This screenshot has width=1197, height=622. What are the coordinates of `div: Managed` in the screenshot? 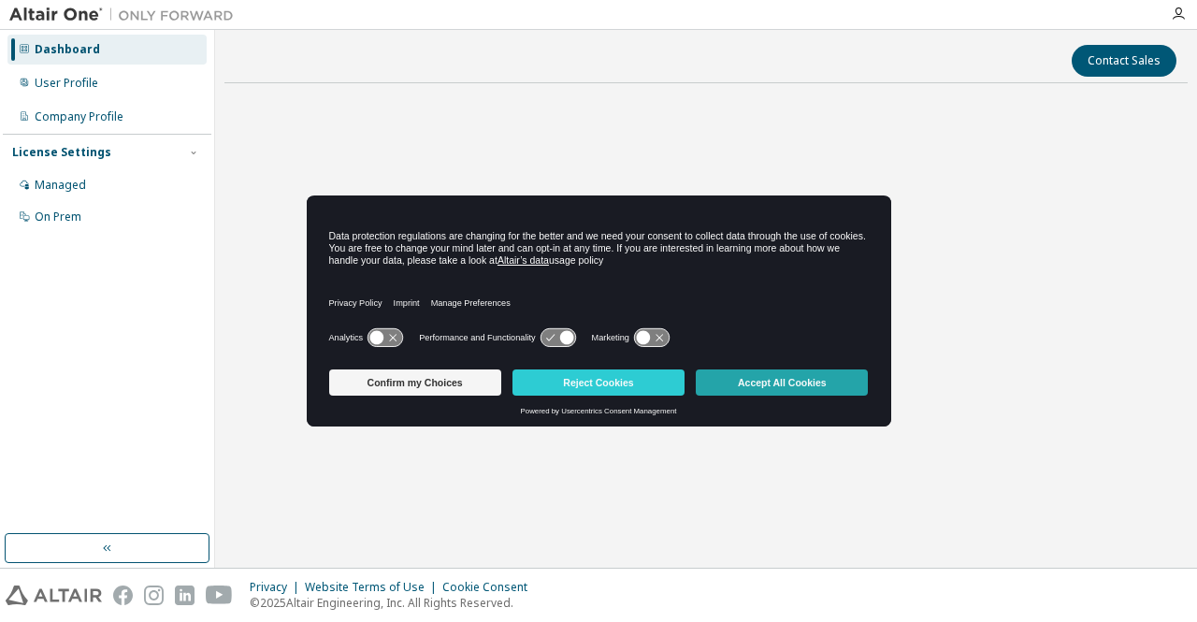 It's located at (60, 185).